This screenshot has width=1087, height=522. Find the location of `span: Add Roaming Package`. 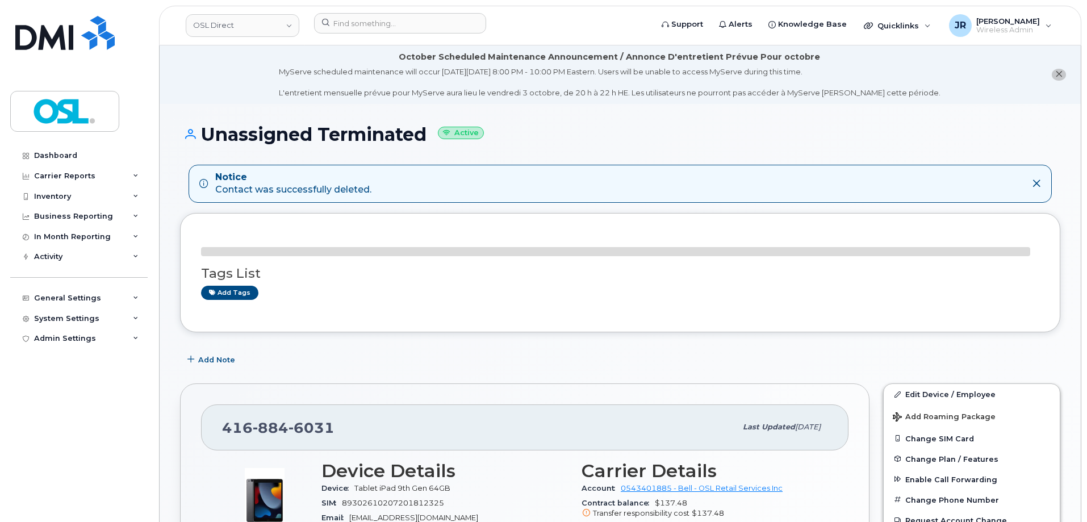

span: Add Roaming Package is located at coordinates (944, 417).